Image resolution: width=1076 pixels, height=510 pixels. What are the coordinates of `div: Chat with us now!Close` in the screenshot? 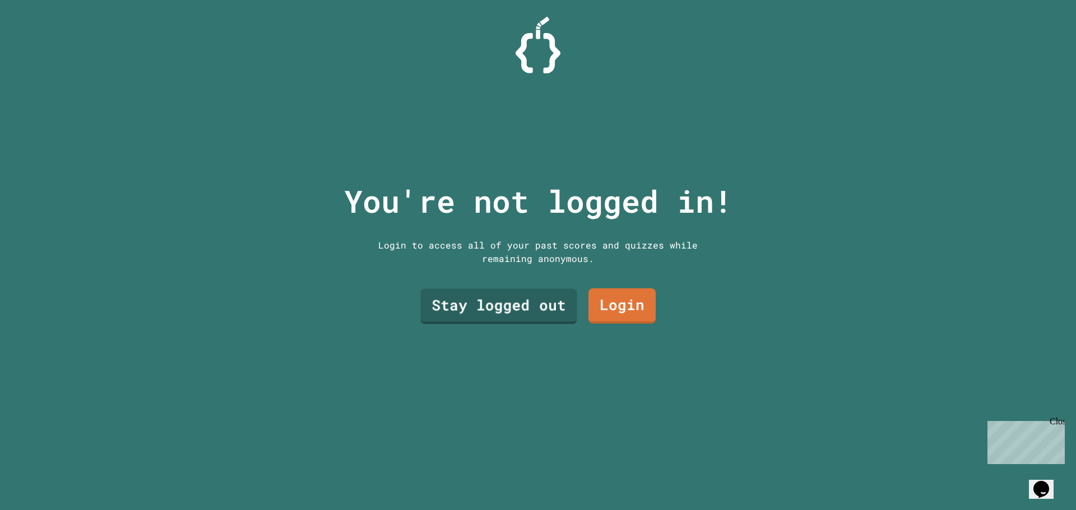 It's located at (41, 38).